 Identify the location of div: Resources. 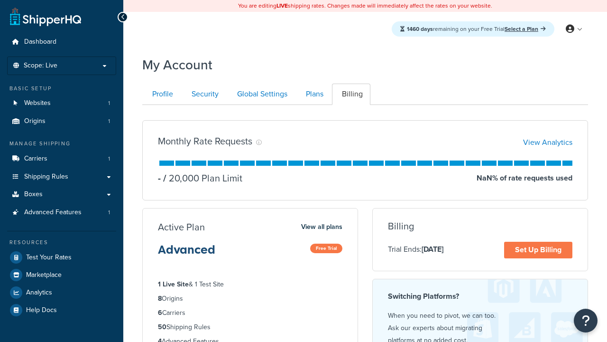
(62, 242).